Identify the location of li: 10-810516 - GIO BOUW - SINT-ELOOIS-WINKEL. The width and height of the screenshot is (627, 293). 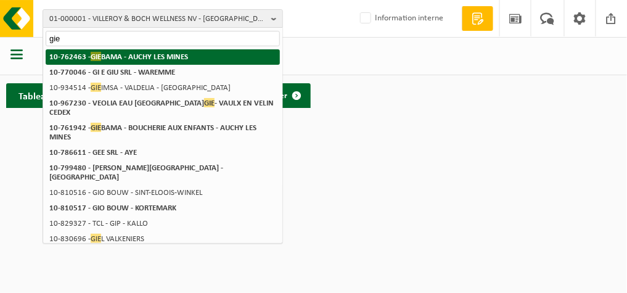
(163, 192).